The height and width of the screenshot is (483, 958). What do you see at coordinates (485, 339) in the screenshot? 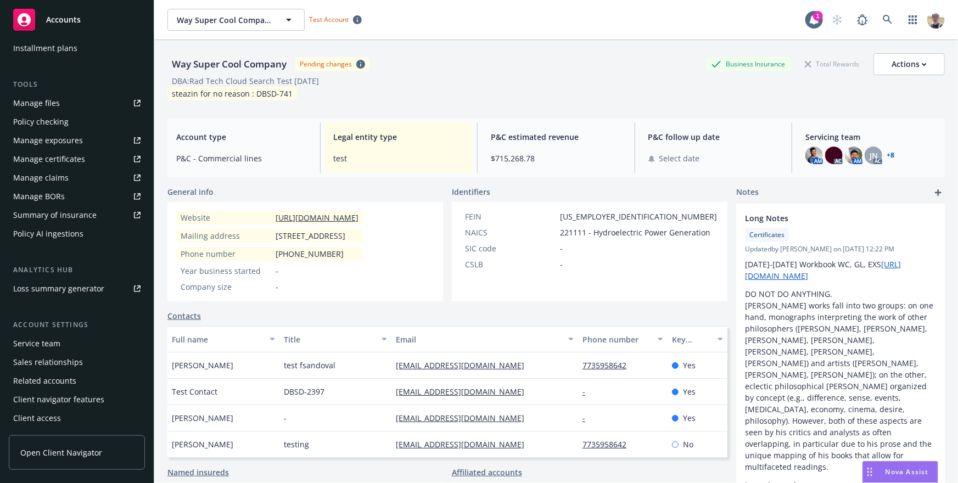
I see `button: Email` at bounding box center [485, 339].